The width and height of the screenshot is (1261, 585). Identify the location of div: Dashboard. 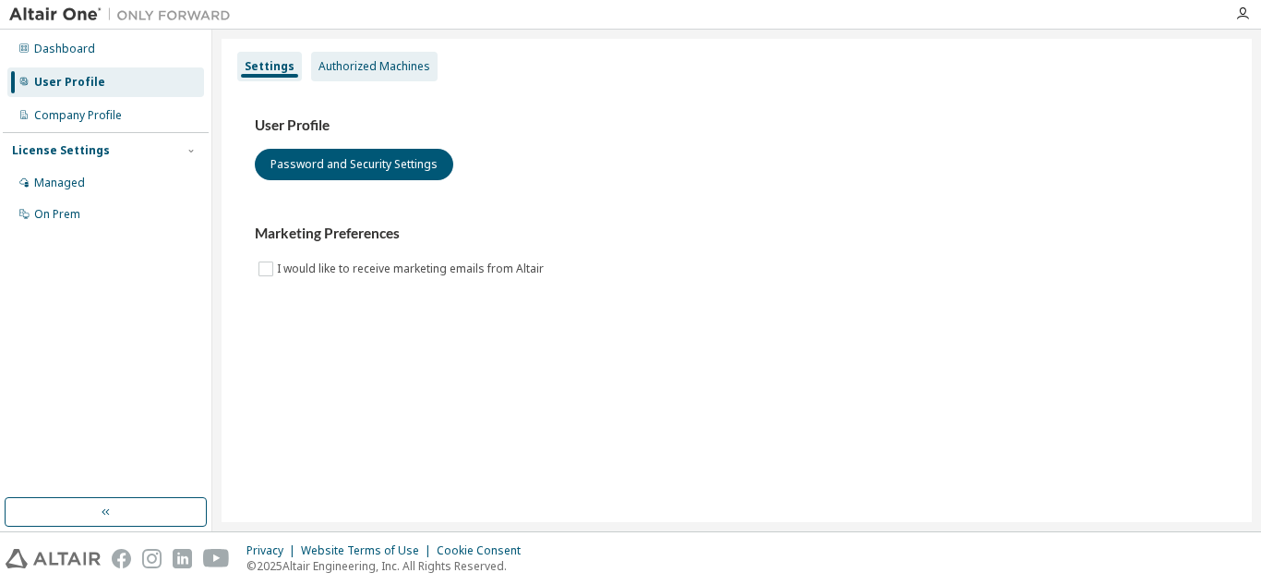
(65, 49).